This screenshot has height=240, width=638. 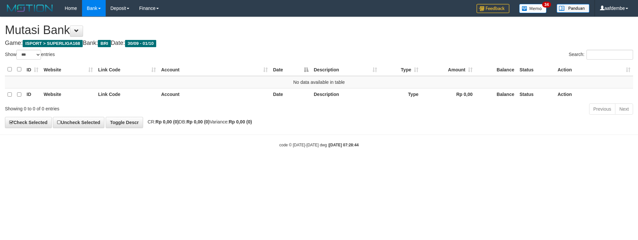 What do you see at coordinates (345, 94) in the screenshot?
I see `th: Description` at bounding box center [345, 94].